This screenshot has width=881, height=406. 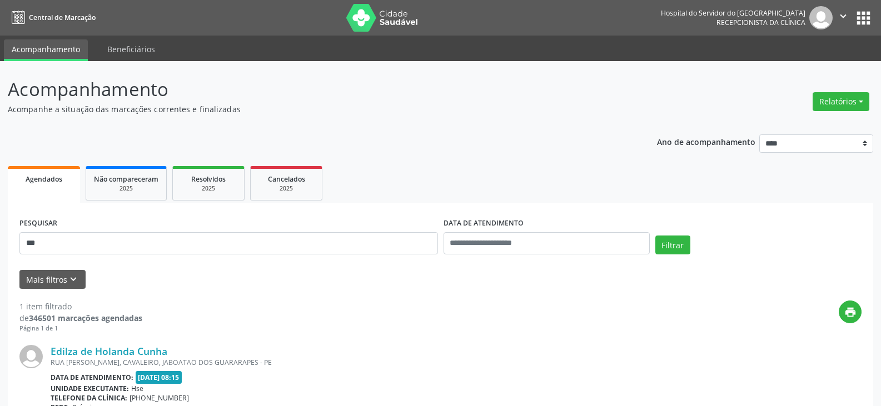 What do you see at coordinates (850, 312) in the screenshot?
I see `button: print` at bounding box center [850, 312].